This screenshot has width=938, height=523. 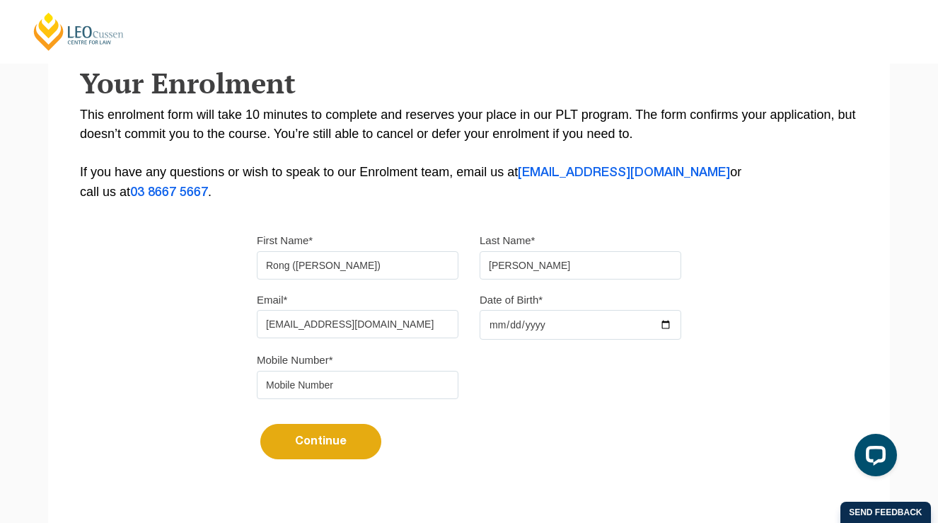 What do you see at coordinates (357, 265) in the screenshot?
I see `input: First name` at bounding box center [357, 265].